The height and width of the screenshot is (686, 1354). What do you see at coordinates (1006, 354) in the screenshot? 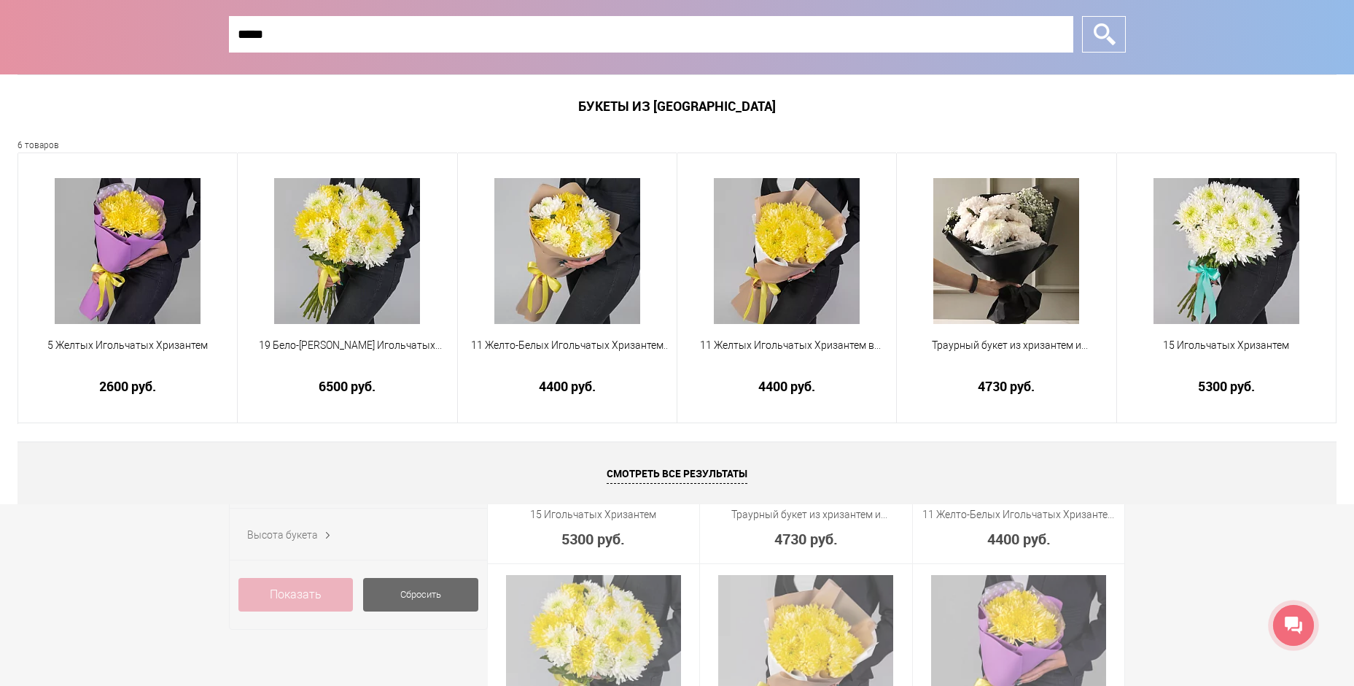
I see `a: Траурный букет из хризантем и гипсофилы` at bounding box center [1006, 354].